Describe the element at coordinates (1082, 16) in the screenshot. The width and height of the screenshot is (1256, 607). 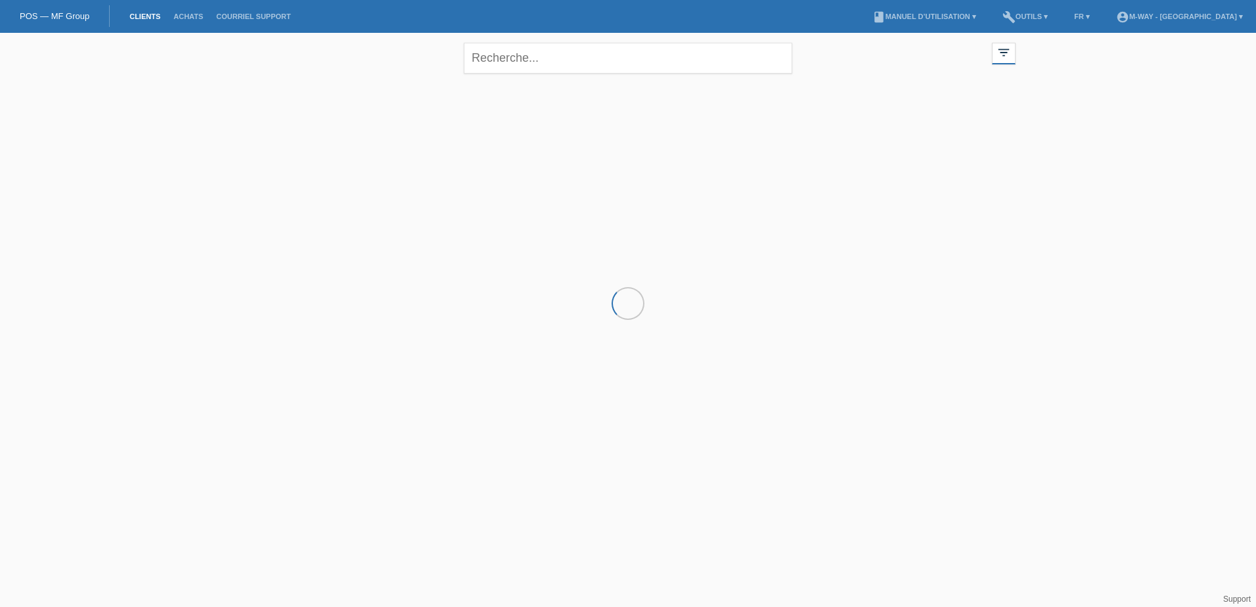
I see `a: FR ▾` at that location.